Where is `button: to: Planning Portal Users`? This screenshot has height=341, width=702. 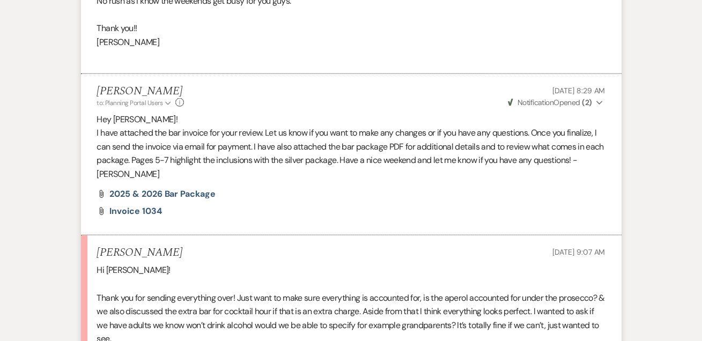 button: to: Planning Portal Users is located at coordinates (135, 103).